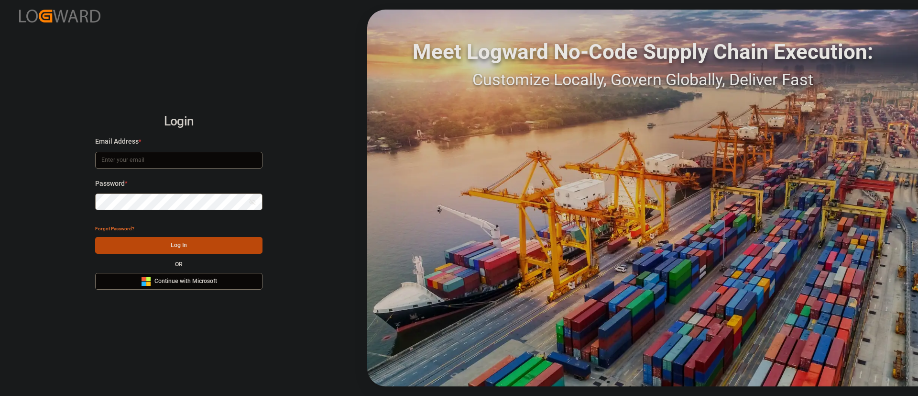 This screenshot has width=918, height=396. I want to click on small: OR, so click(179, 264).